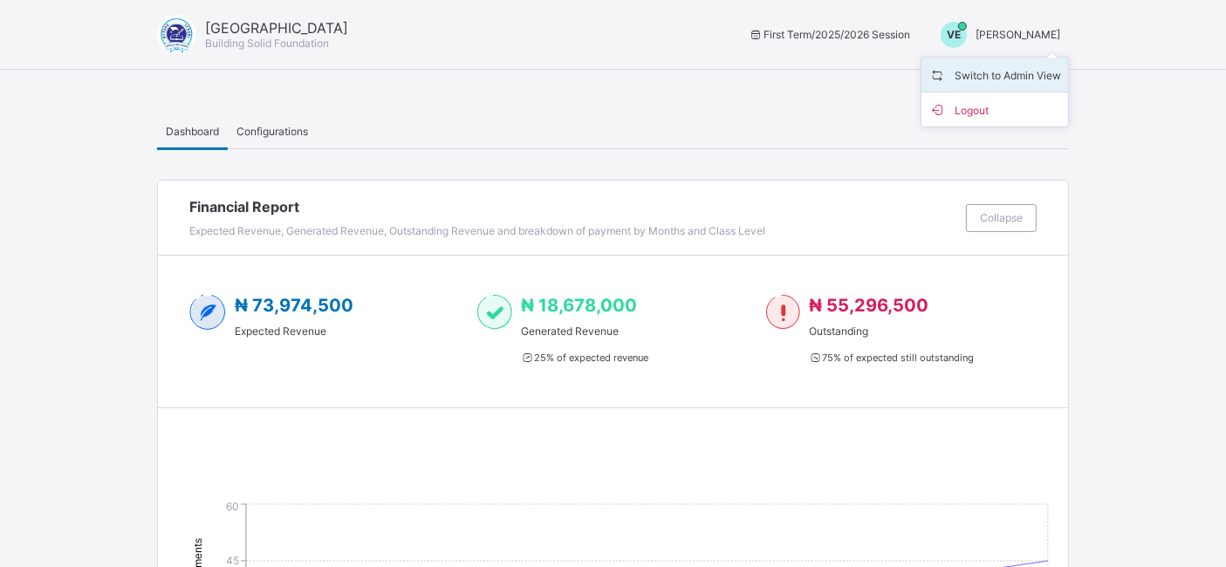  What do you see at coordinates (995, 109) in the screenshot?
I see `span: Logout` at bounding box center [995, 109].